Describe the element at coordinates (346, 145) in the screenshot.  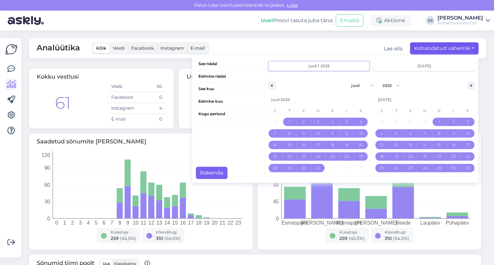
I see `button: 19` at that location.